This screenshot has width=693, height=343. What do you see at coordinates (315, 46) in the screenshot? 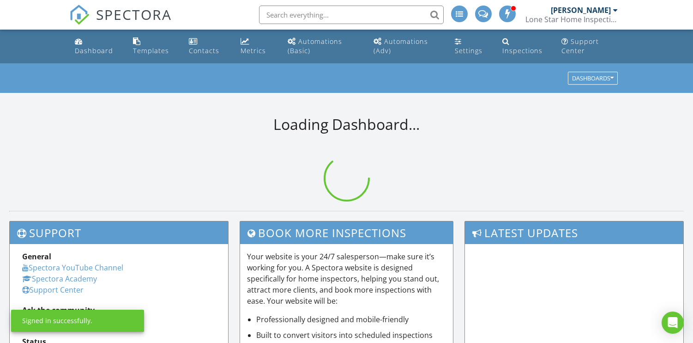
I see `div: Automations (Basic)` at bounding box center [315, 46].